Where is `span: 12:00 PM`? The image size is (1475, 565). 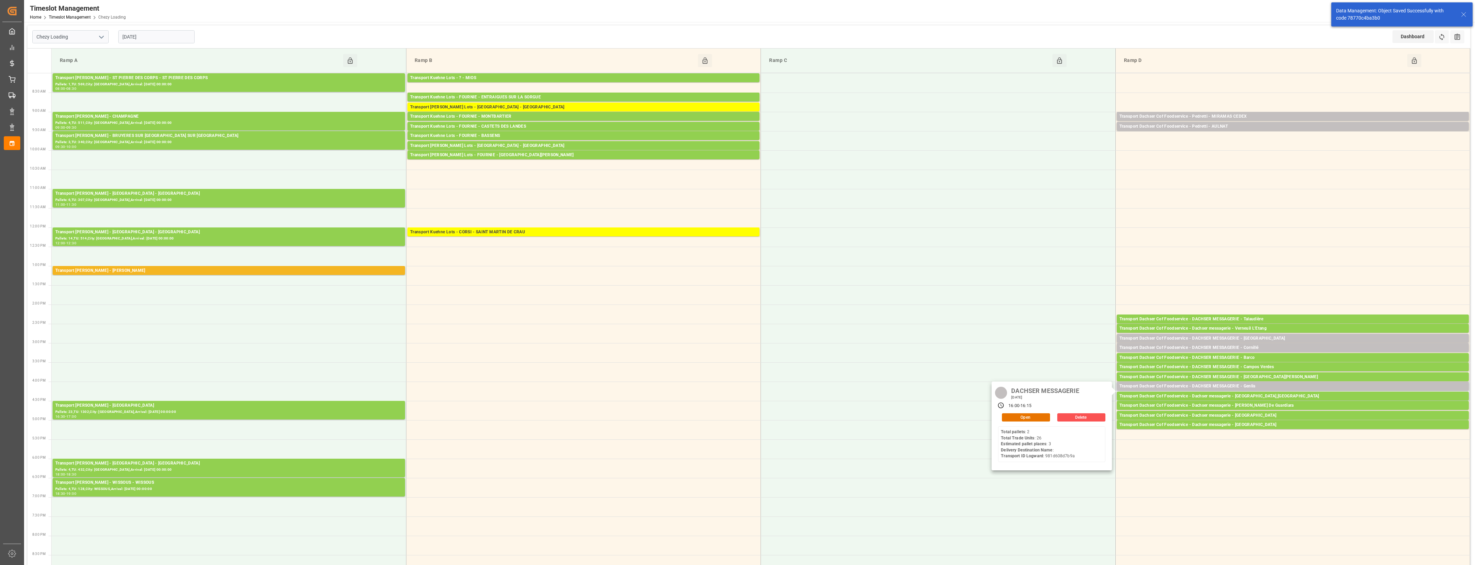
span: 12:00 PM is located at coordinates (38, 226).